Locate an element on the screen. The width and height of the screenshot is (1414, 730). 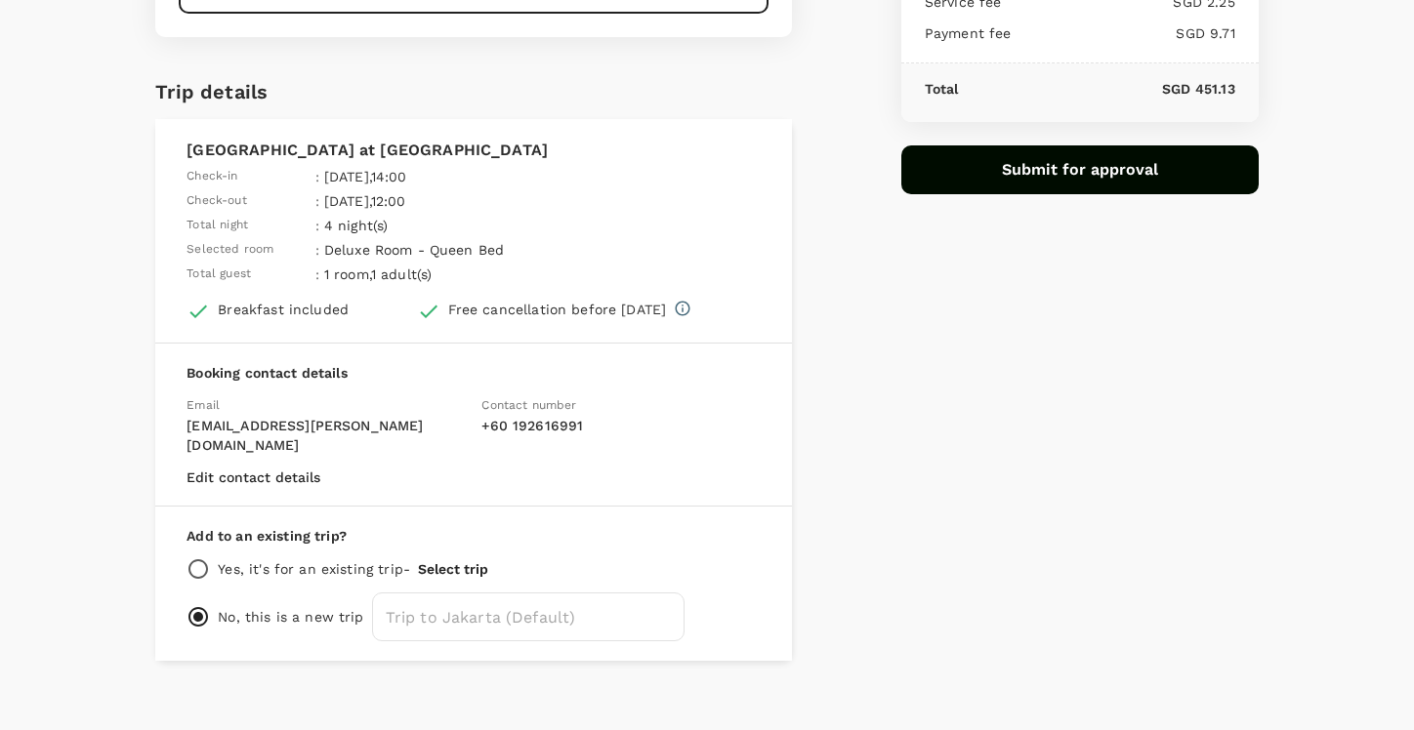
table: simple table is located at coordinates (388, 223).